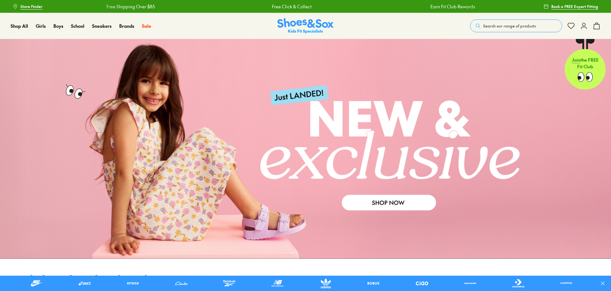 This screenshot has width=611, height=291. I want to click on span: Join, so click(576, 60).